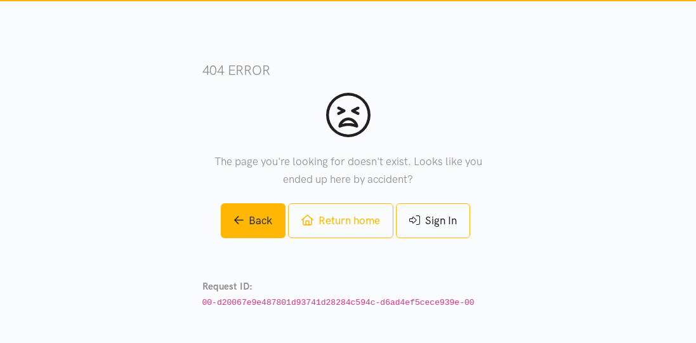 This screenshot has height=343, width=696. I want to click on p: The page you're looking for doesn't exist. Looks like you ended up here by accident?, so click(348, 170).